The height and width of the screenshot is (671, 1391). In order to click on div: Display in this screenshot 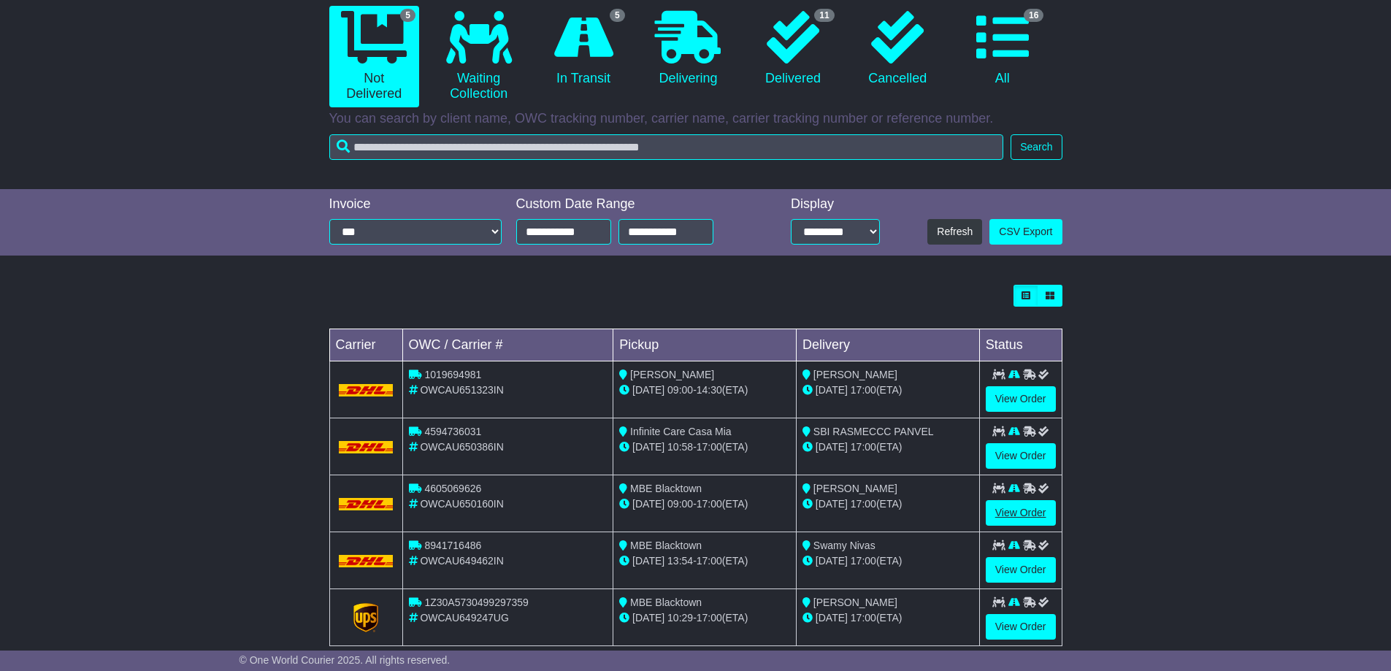, I will do `click(836, 205)`.